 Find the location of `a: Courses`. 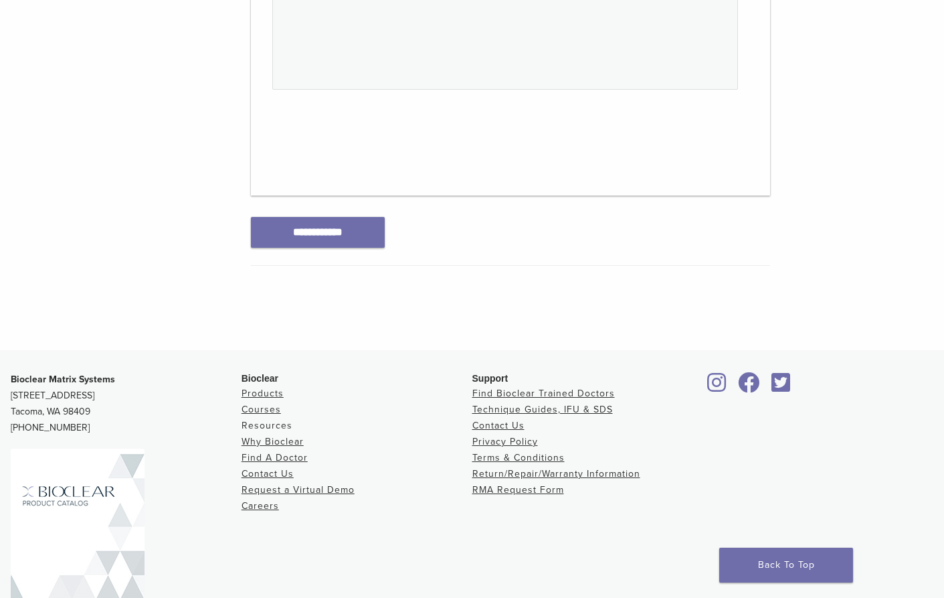

a: Courses is located at coordinates (261, 409).